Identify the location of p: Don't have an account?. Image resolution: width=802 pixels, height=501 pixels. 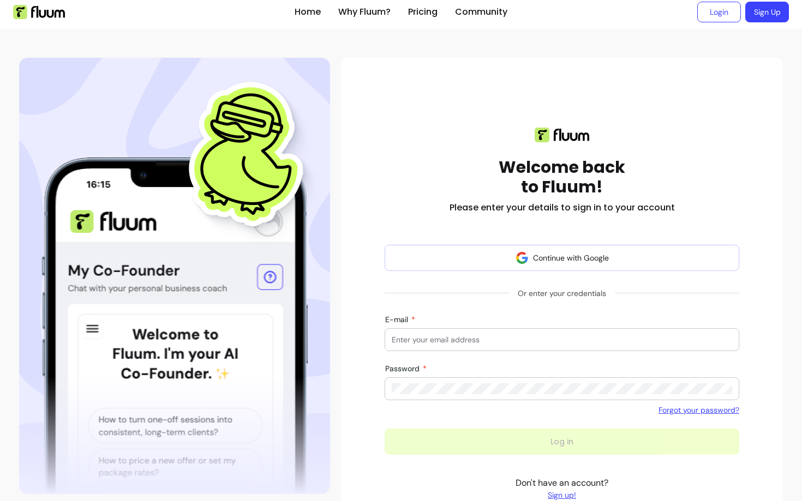
(562, 489).